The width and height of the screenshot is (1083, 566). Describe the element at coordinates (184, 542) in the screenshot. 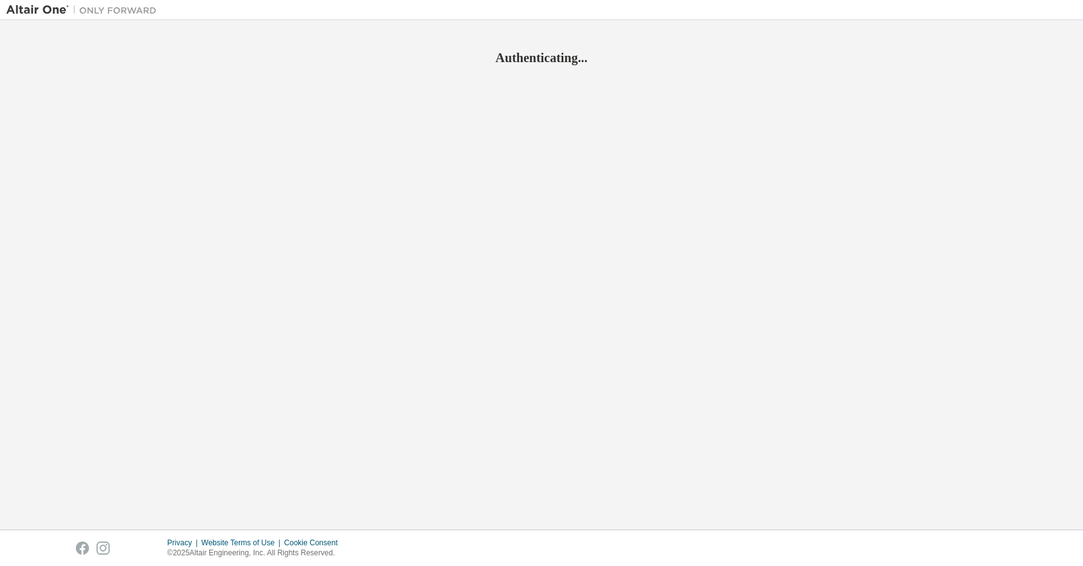

I see `div: Privacy` at that location.